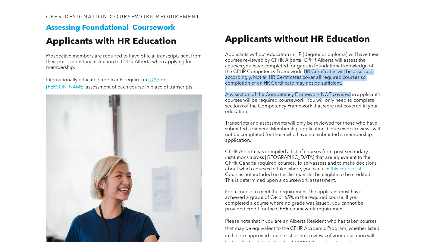  Describe the element at coordinates (297, 39) in the screenshot. I see `span: Applicants without HR Education` at that location.